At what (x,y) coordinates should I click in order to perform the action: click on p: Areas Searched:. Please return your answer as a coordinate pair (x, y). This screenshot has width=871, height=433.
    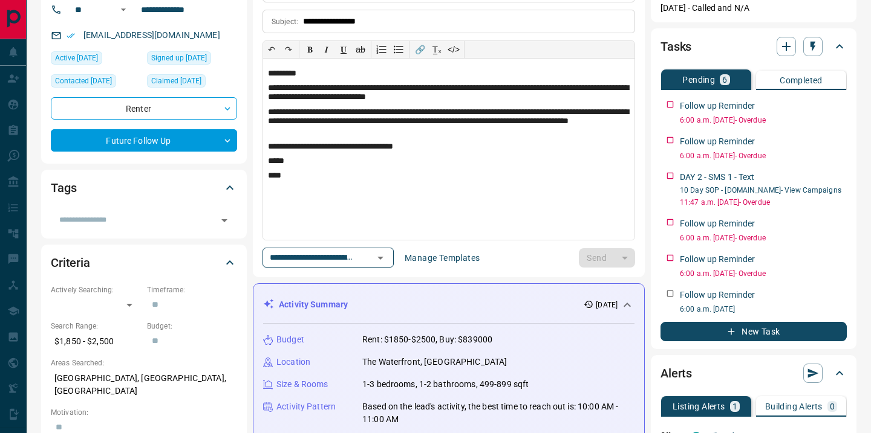
    Looking at the image, I should click on (144, 363).